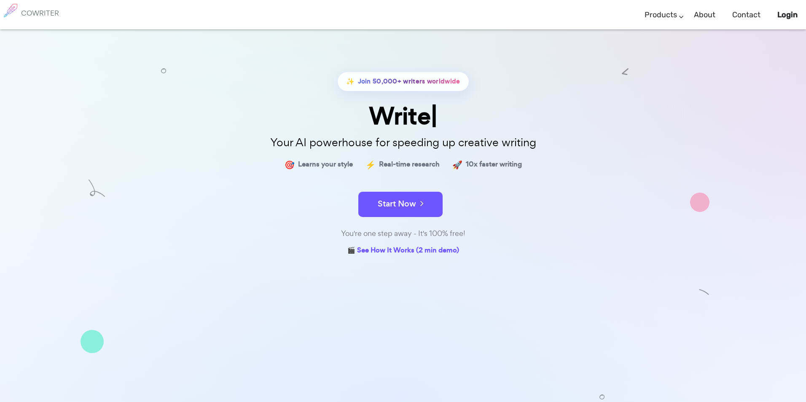 This screenshot has height=402, width=806. I want to click on a: Products, so click(661, 15).